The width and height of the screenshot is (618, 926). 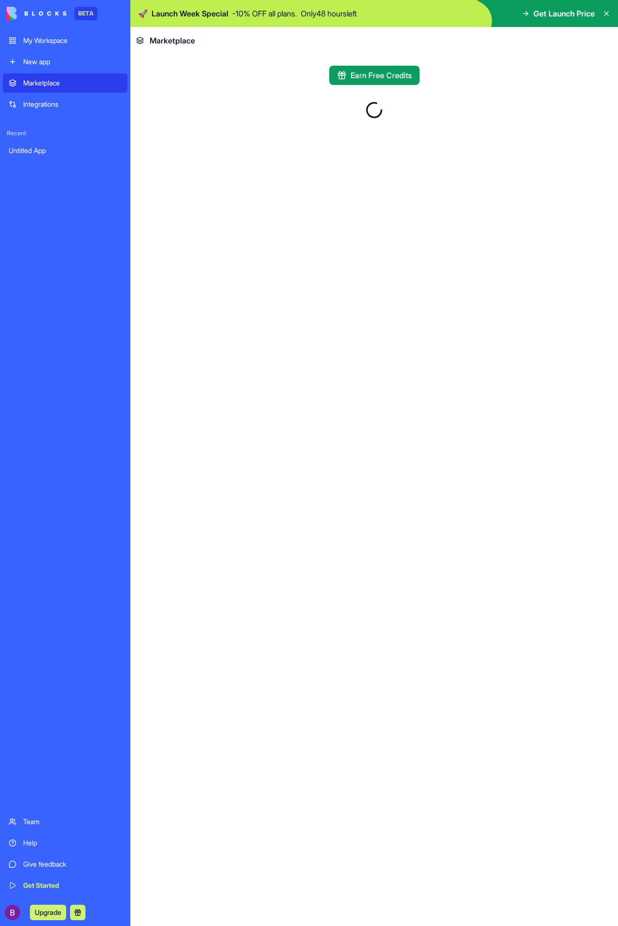 What do you see at coordinates (172, 41) in the screenshot?
I see `span: Marketplace` at bounding box center [172, 41].